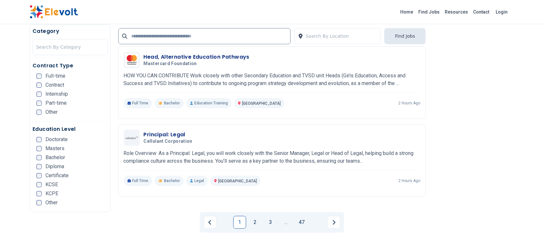  Describe the element at coordinates (57, 94) in the screenshot. I see `span: Internship` at that location.